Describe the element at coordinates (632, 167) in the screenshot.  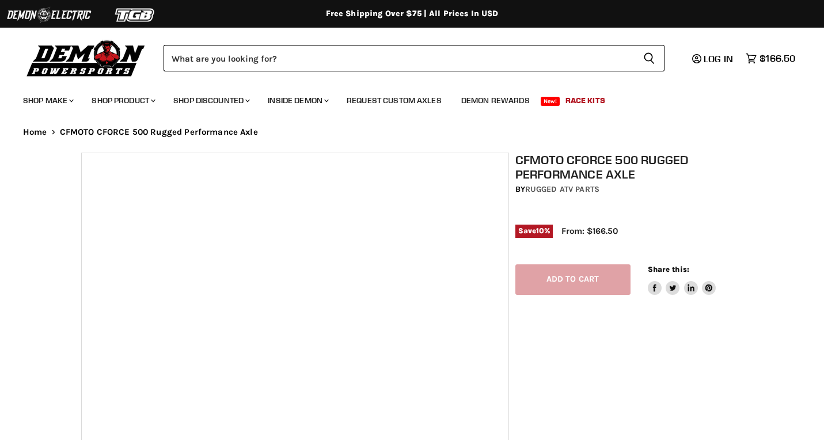
I see `h1: CFMOTO CFORCE 500 Rugged Performance Axle` at that location.